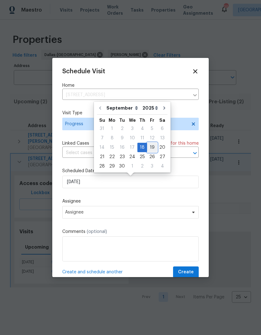 The width and height of the screenshot is (261, 335). Describe the element at coordinates (126, 124) in the screenshot. I see `span: Progress` at that location.